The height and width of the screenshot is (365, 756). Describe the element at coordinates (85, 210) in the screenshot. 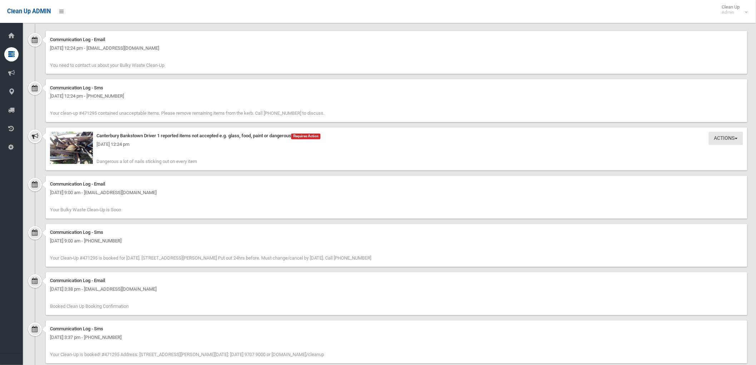

I see `span: Your Bulky Waste Clean-Up is Soon` at that location.